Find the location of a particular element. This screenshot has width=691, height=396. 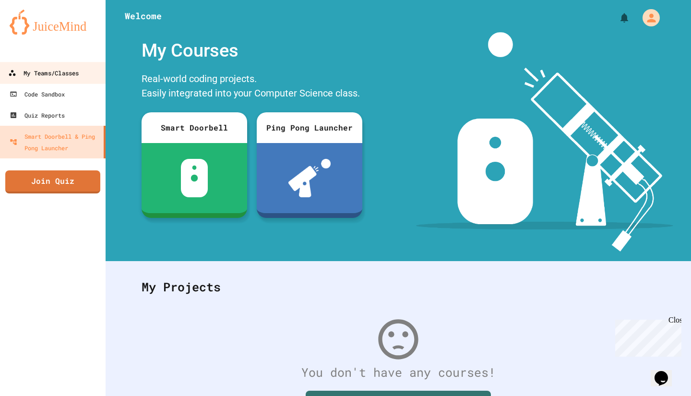

div: Quiz Reports is located at coordinates (37, 115).